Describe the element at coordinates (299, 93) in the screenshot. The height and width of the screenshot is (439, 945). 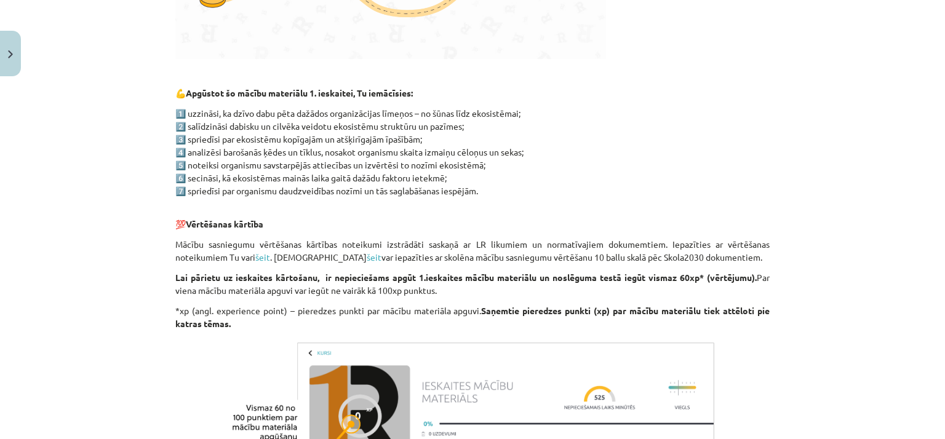
I see `strong: Apgūstot šo mācību materiālu 1. ieskaitei, Tu iemācīsies:` at that location.